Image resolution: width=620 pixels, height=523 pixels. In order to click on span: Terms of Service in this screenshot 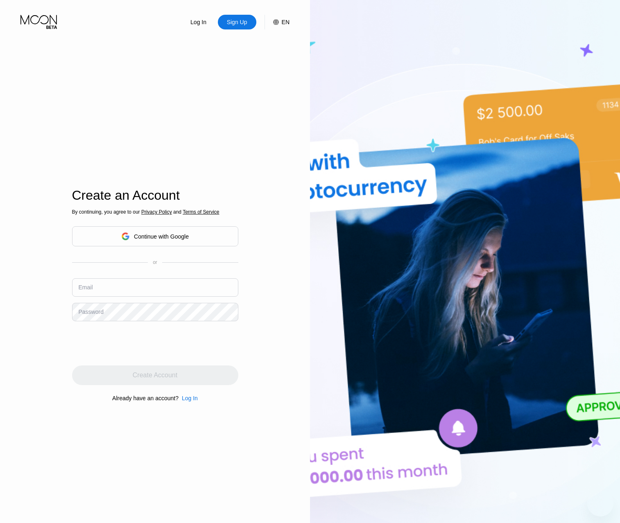, I will do `click(201, 212)`.